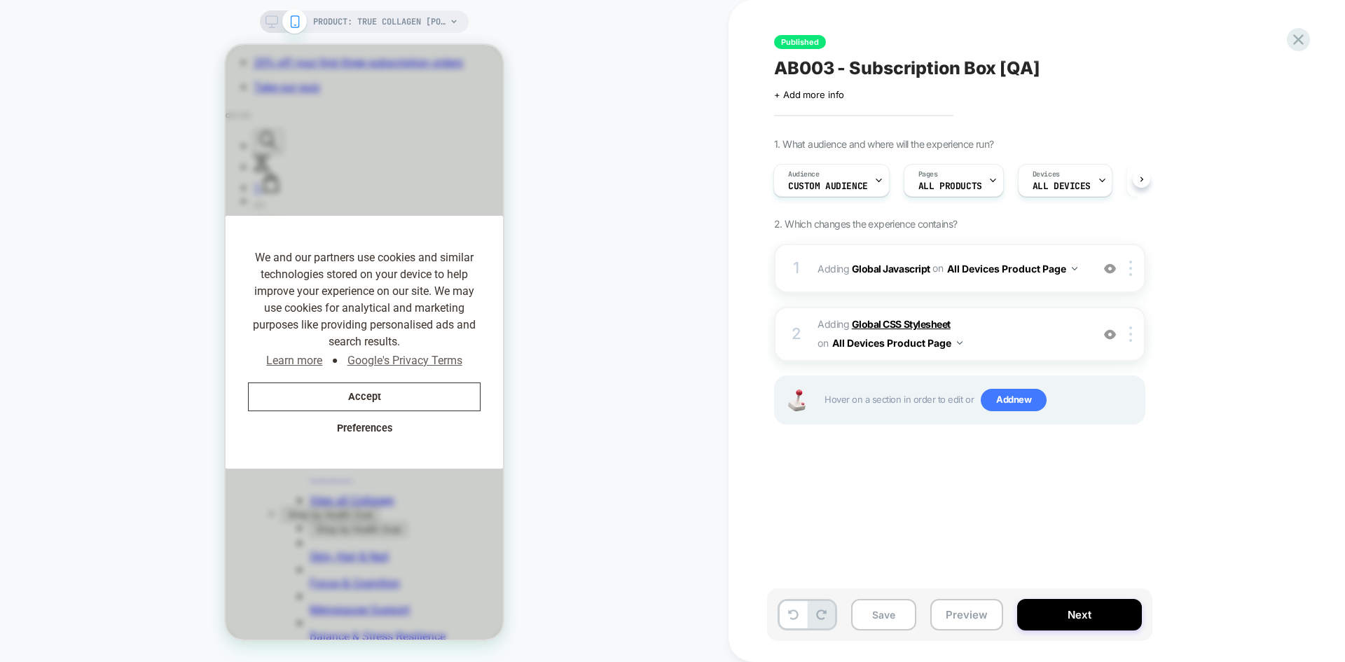 The height and width of the screenshot is (662, 1345). Describe the element at coordinates (981, 400) in the screenshot. I see `span: Hover on a section in order to edit or` at that location.